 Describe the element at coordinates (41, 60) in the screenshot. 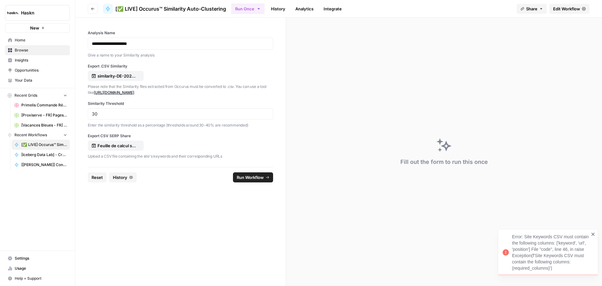

I see `span: Insights` at that location.